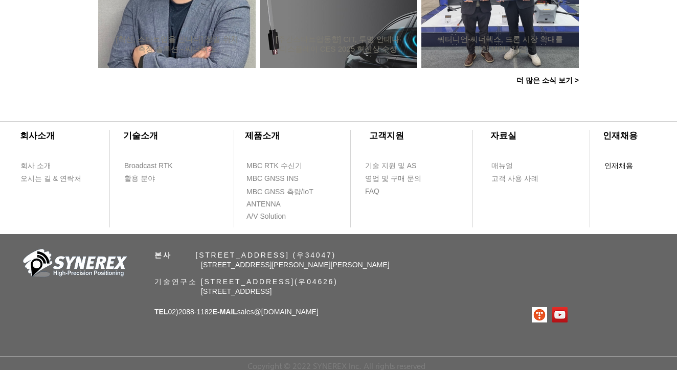 The width and height of the screenshot is (677, 370). I want to click on span: 기술 지원 및 AS, so click(391, 166).